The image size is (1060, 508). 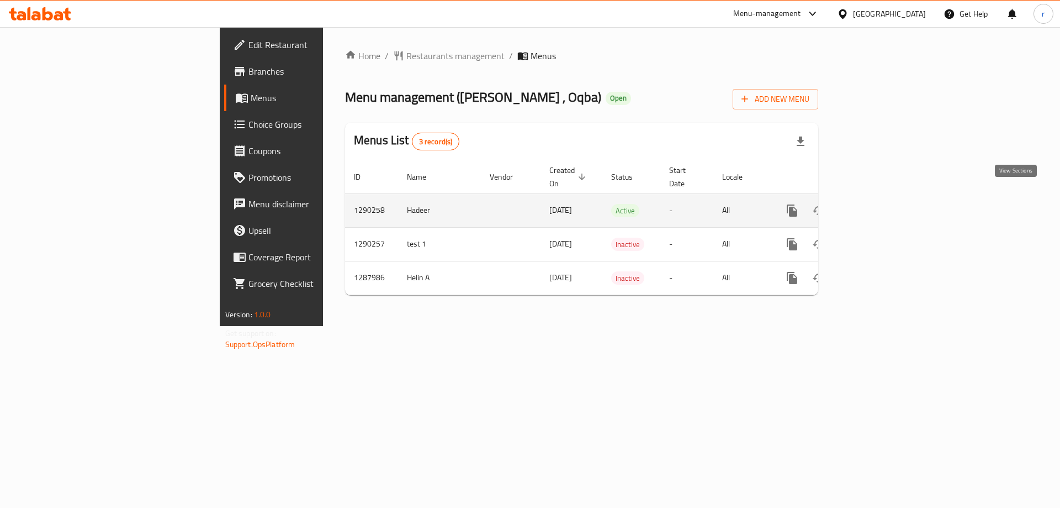 What do you see at coordinates (318, 151) in the screenshot?
I see `span: Coupons` at bounding box center [318, 151].